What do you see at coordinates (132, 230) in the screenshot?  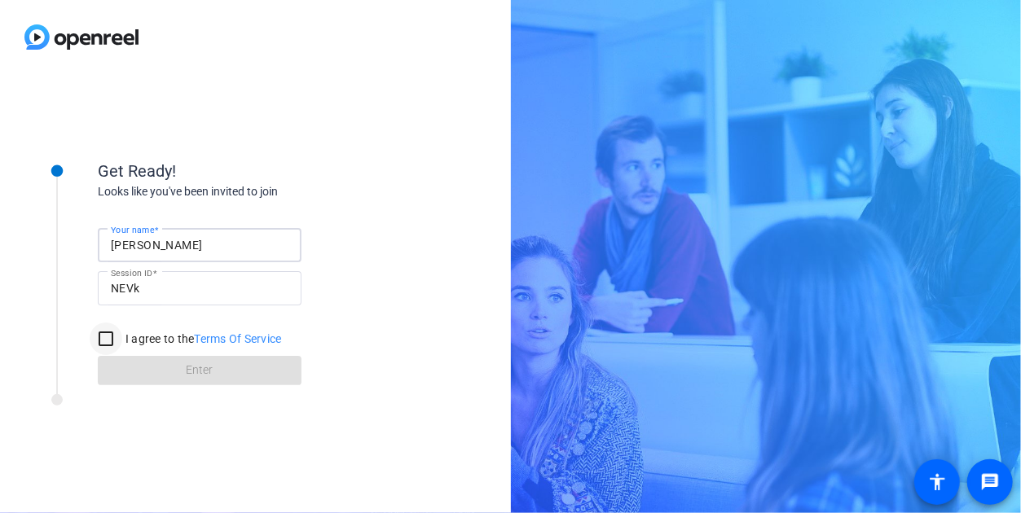 I see `mat-label: Your name` at bounding box center [132, 230].